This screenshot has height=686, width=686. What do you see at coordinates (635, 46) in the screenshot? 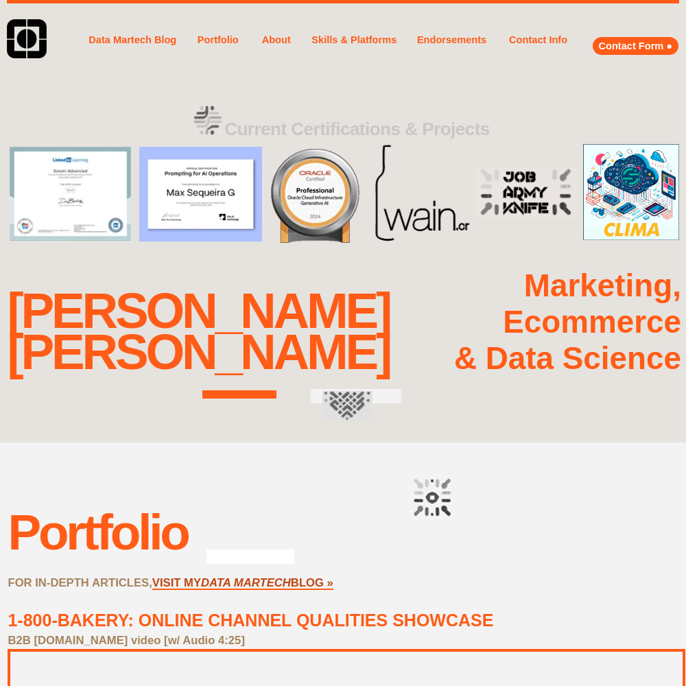
I see `a: Contact Form ●` at bounding box center [635, 46].